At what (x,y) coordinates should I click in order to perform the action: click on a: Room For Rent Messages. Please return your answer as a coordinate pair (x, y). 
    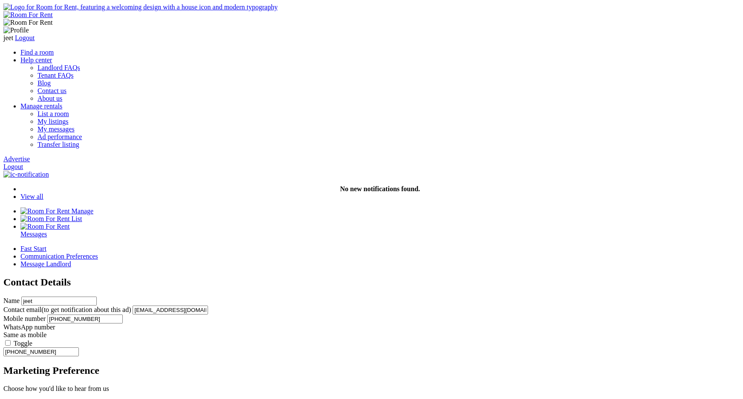
    Looking at the image, I should click on (380, 230).